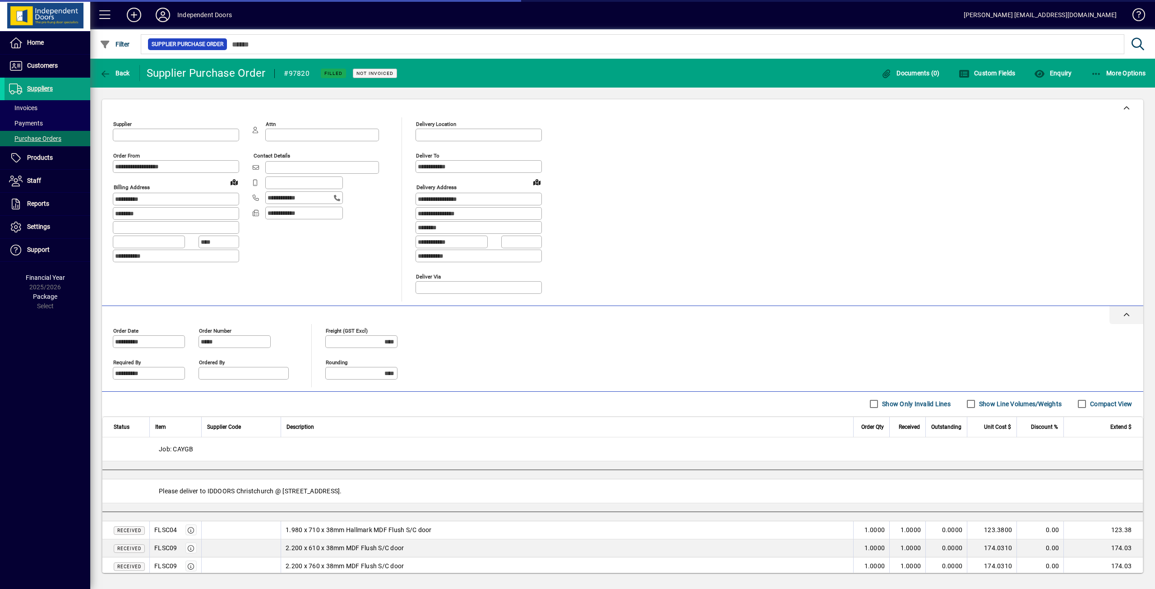 This screenshot has width=1155, height=589. I want to click on span: Products, so click(40, 157).